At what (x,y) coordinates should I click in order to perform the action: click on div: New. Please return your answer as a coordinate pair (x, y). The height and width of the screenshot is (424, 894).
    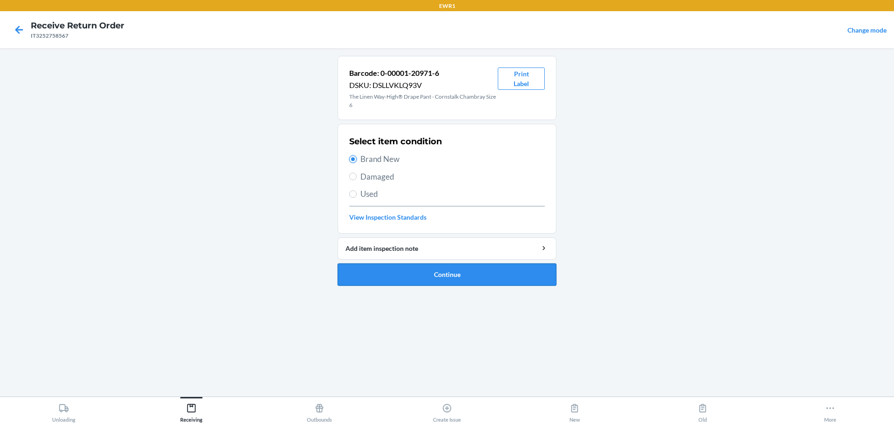
    Looking at the image, I should click on (574, 411).